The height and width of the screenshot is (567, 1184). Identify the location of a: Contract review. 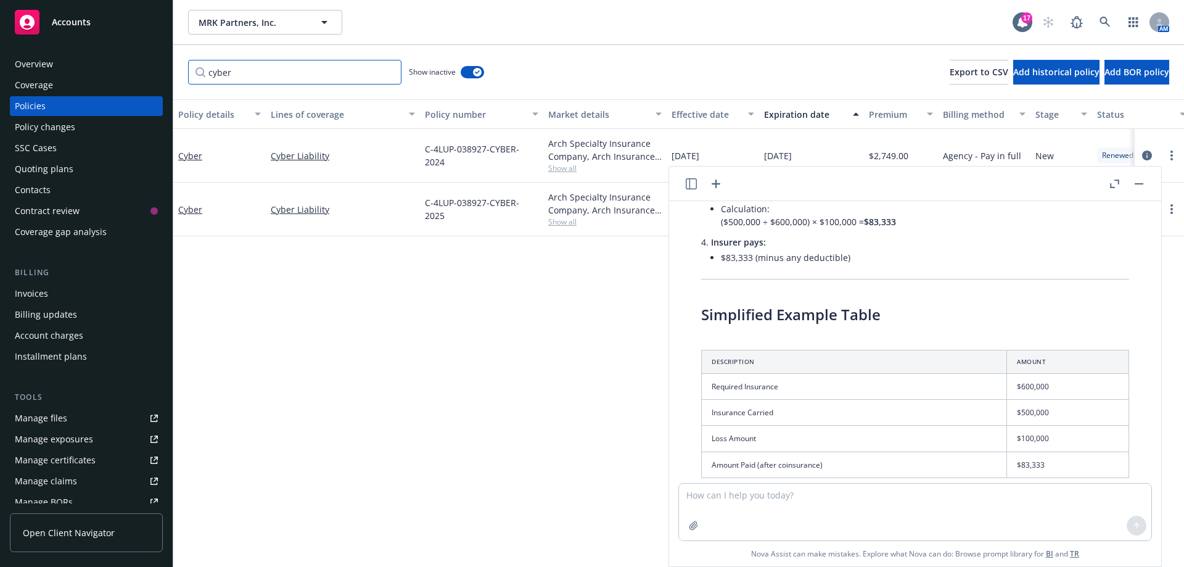
(86, 211).